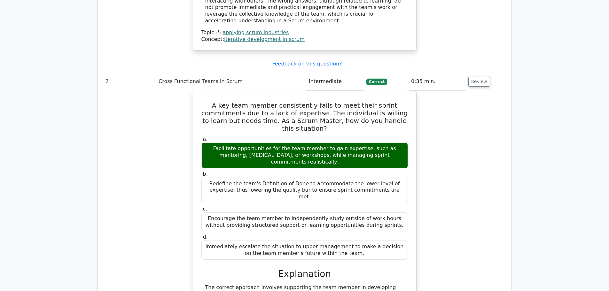 This screenshot has height=291, width=609. Describe the element at coordinates (377, 82) in the screenshot. I see `span: Correct` at that location.